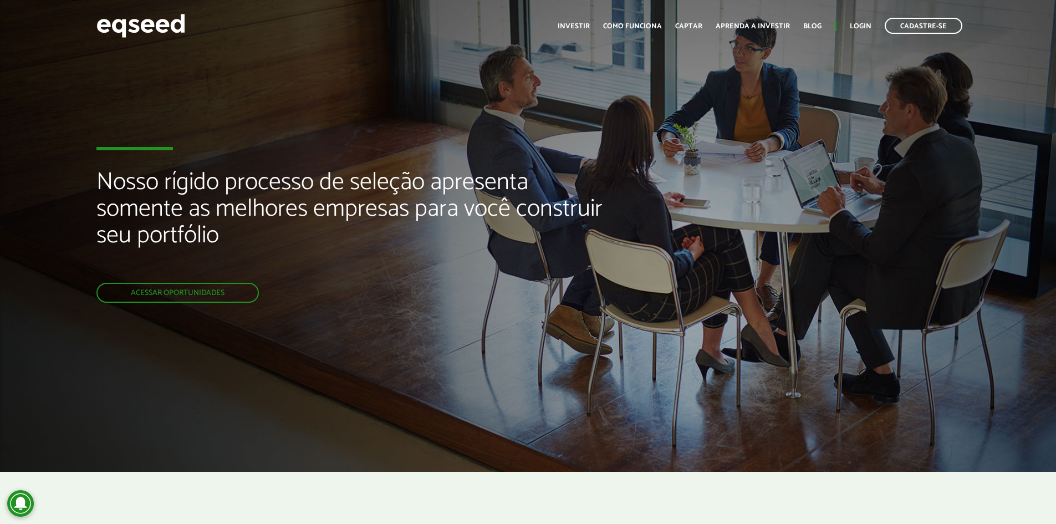 The height and width of the screenshot is (524, 1056). I want to click on img: EqSeed, so click(141, 26).